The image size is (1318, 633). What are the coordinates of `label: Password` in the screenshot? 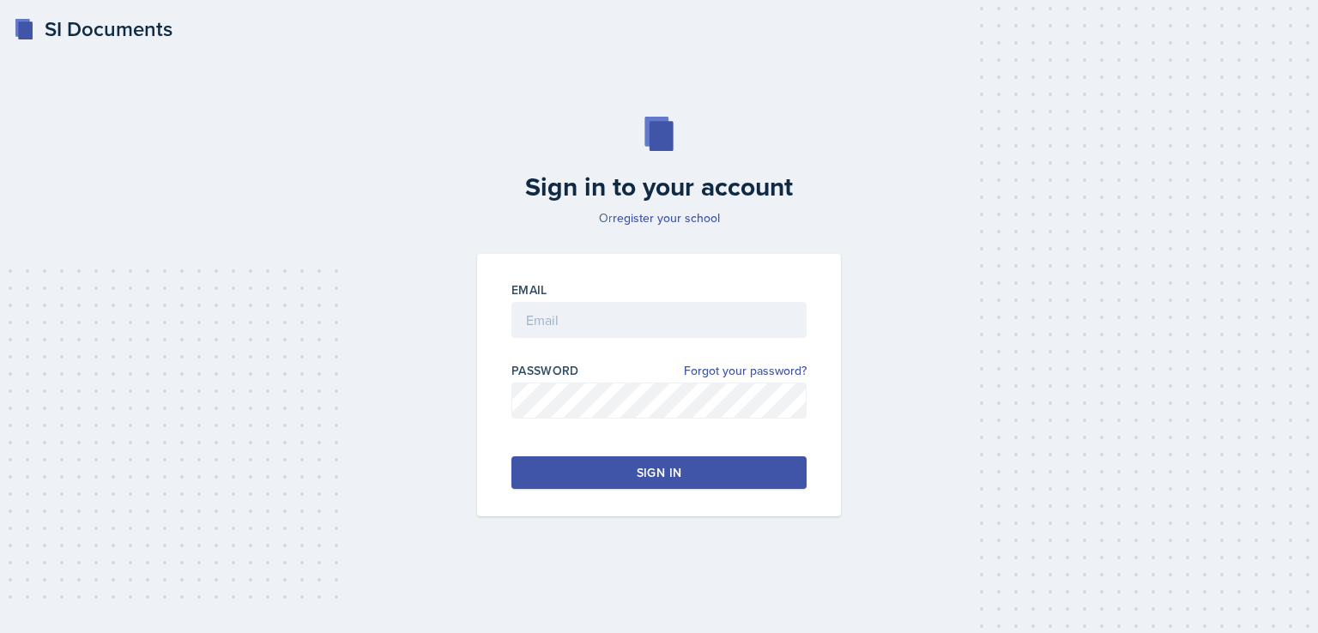 It's located at (545, 371).